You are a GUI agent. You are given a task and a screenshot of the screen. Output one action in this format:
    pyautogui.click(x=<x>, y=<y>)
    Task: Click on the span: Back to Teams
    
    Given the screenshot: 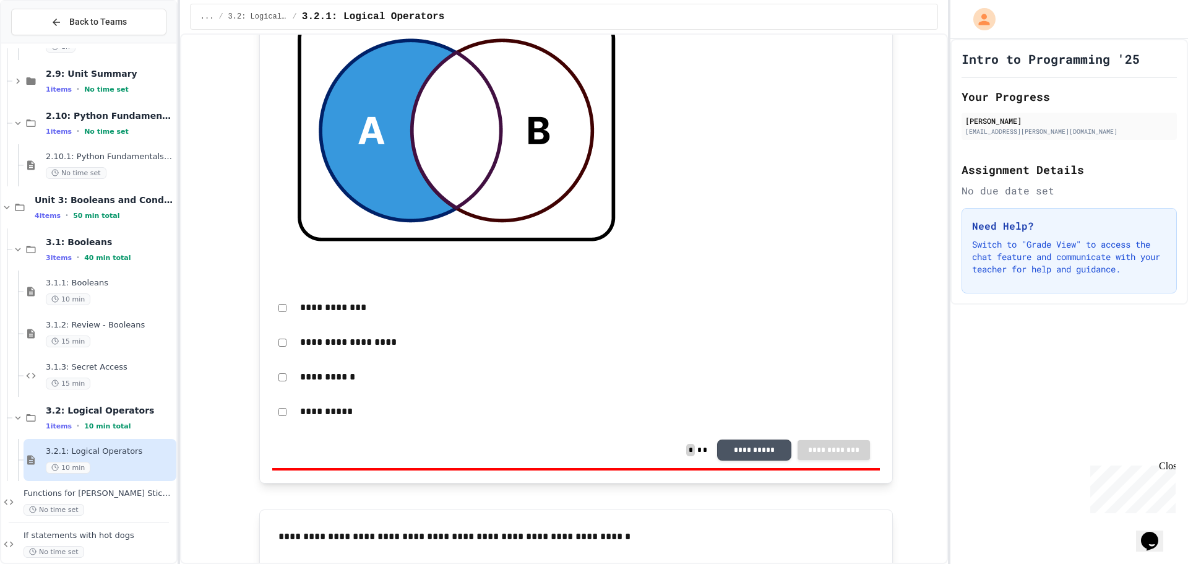 What is the action you would take?
    pyautogui.click(x=98, y=22)
    